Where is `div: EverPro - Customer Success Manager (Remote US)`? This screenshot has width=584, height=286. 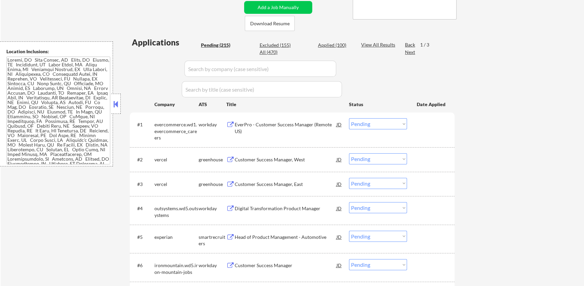
div: EverPro - Customer Success Manager (Remote US) is located at coordinates (286, 128).